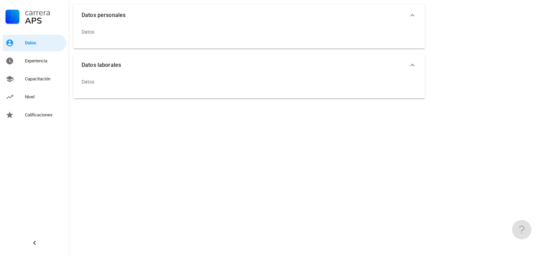  What do you see at coordinates (35, 97) in the screenshot?
I see `a: Nivel` at bounding box center [35, 97].